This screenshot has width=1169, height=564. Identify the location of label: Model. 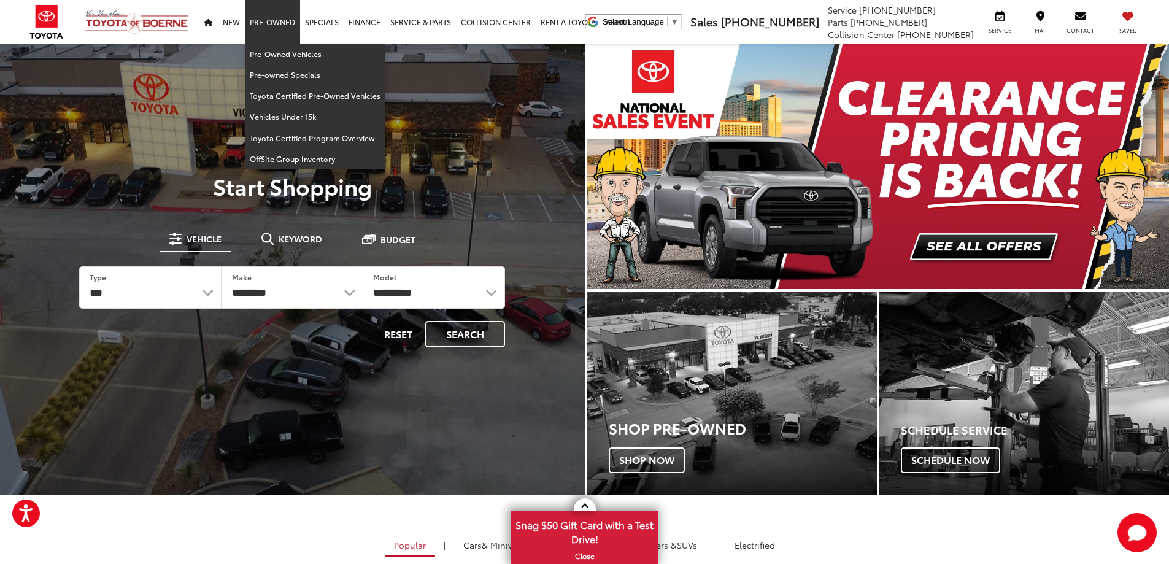
(385, 277).